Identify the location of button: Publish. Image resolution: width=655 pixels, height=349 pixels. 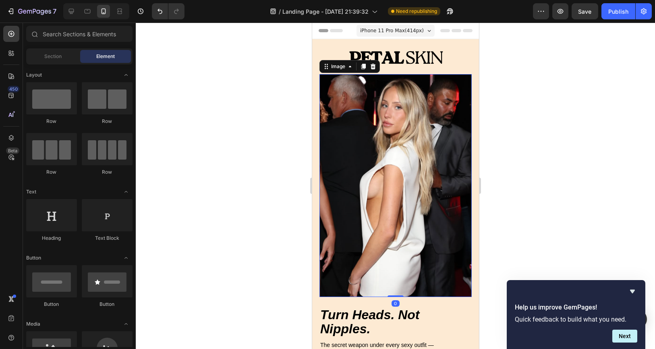
(618, 11).